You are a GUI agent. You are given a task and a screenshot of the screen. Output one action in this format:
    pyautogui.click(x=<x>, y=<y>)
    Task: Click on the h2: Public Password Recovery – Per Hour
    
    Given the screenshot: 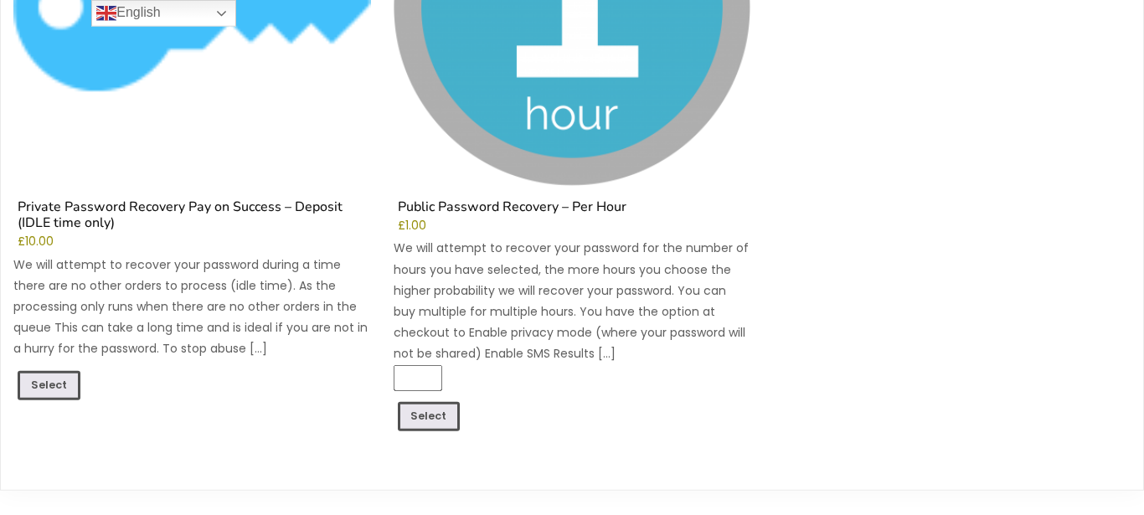 What is the action you would take?
    pyautogui.click(x=572, y=209)
    